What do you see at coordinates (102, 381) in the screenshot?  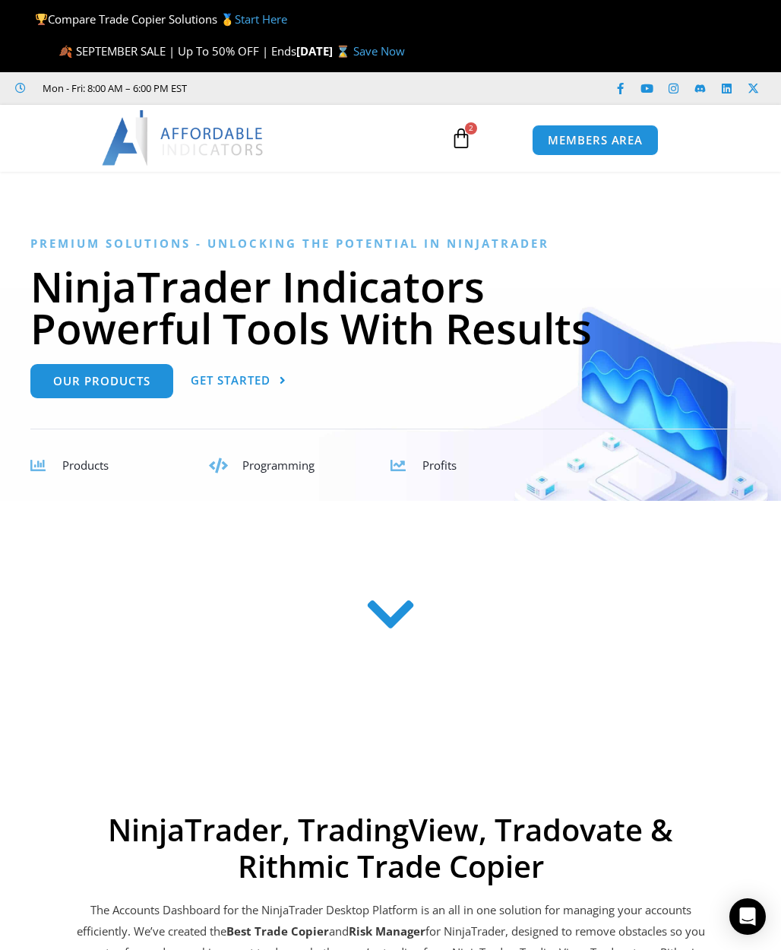 I see `a: Our Products` at bounding box center [102, 381].